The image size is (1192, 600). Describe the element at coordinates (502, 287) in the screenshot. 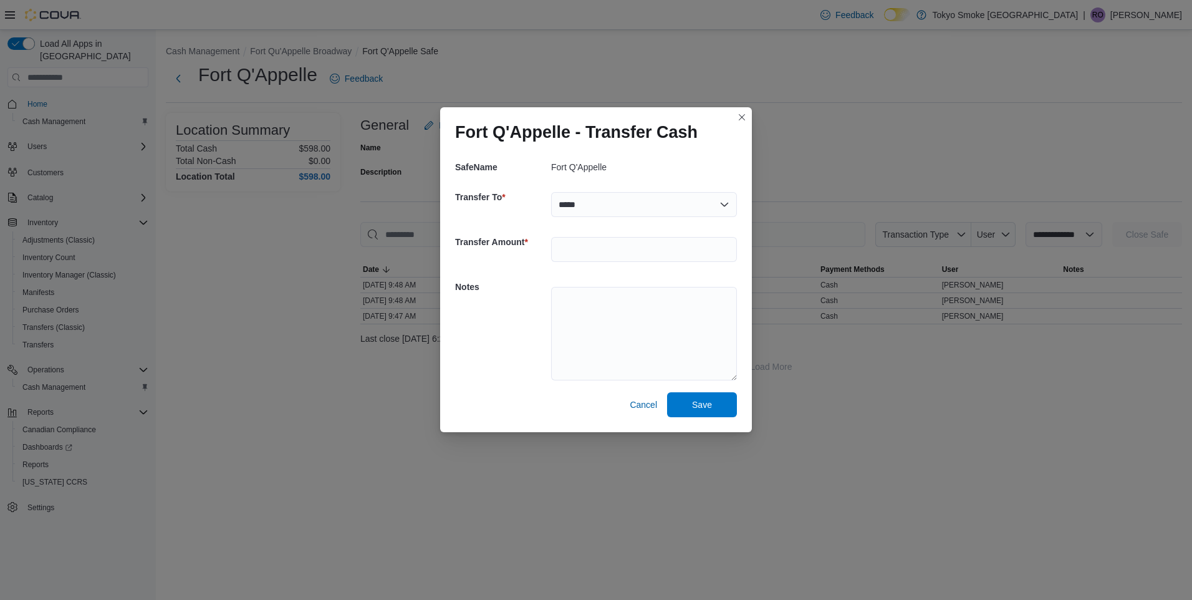

I see `h5: Notes` at that location.